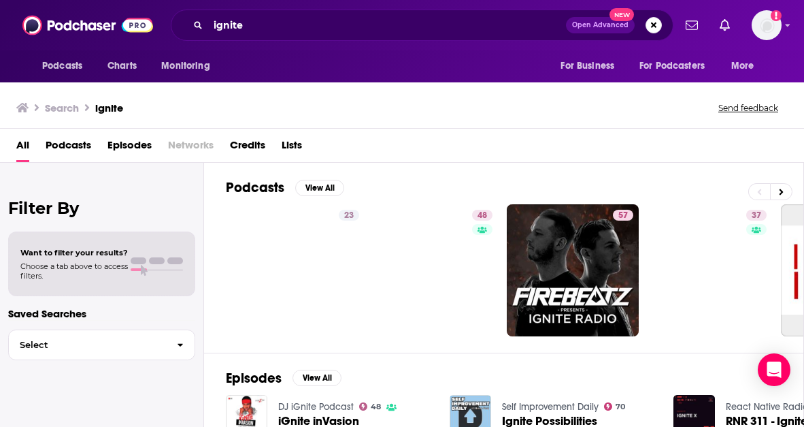 This screenshot has width=804, height=427. I want to click on button: Open AdvancedNew, so click(600, 25).